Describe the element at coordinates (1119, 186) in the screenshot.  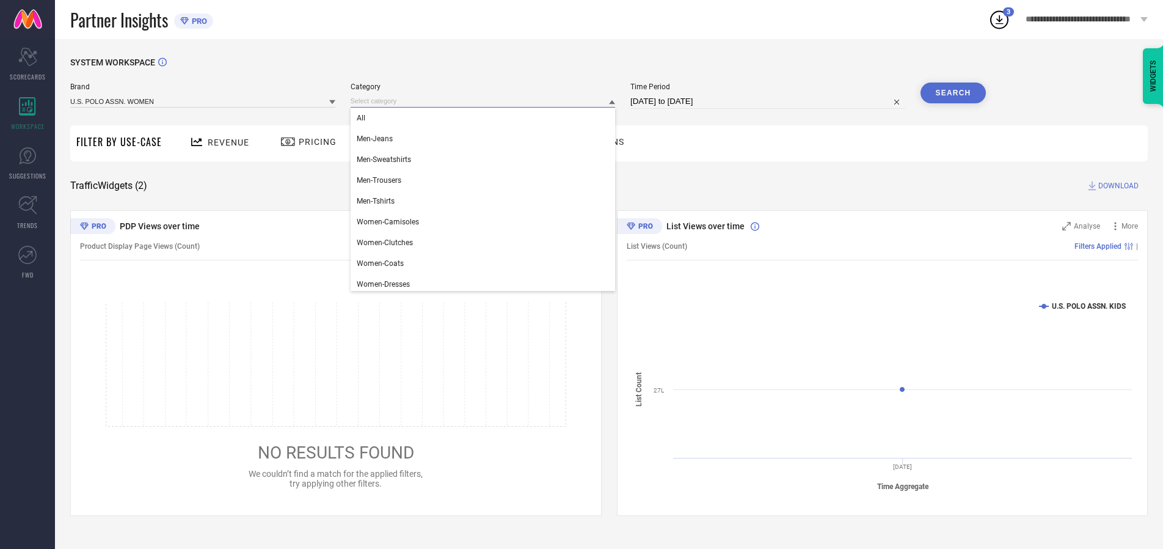
I see `span: DOWNLOAD` at that location.